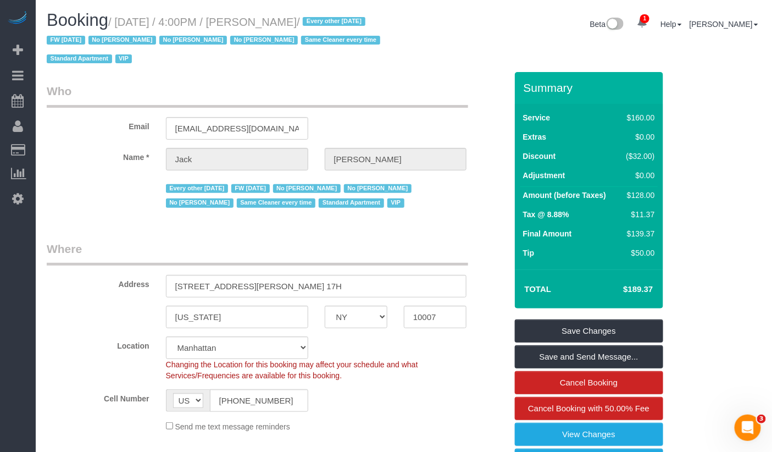 The height and width of the screenshot is (452, 772). I want to click on label: Extras, so click(535, 137).